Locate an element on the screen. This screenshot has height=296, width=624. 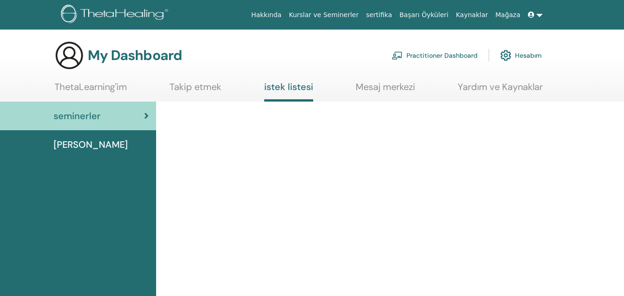
a: Mağaza is located at coordinates (507, 15).